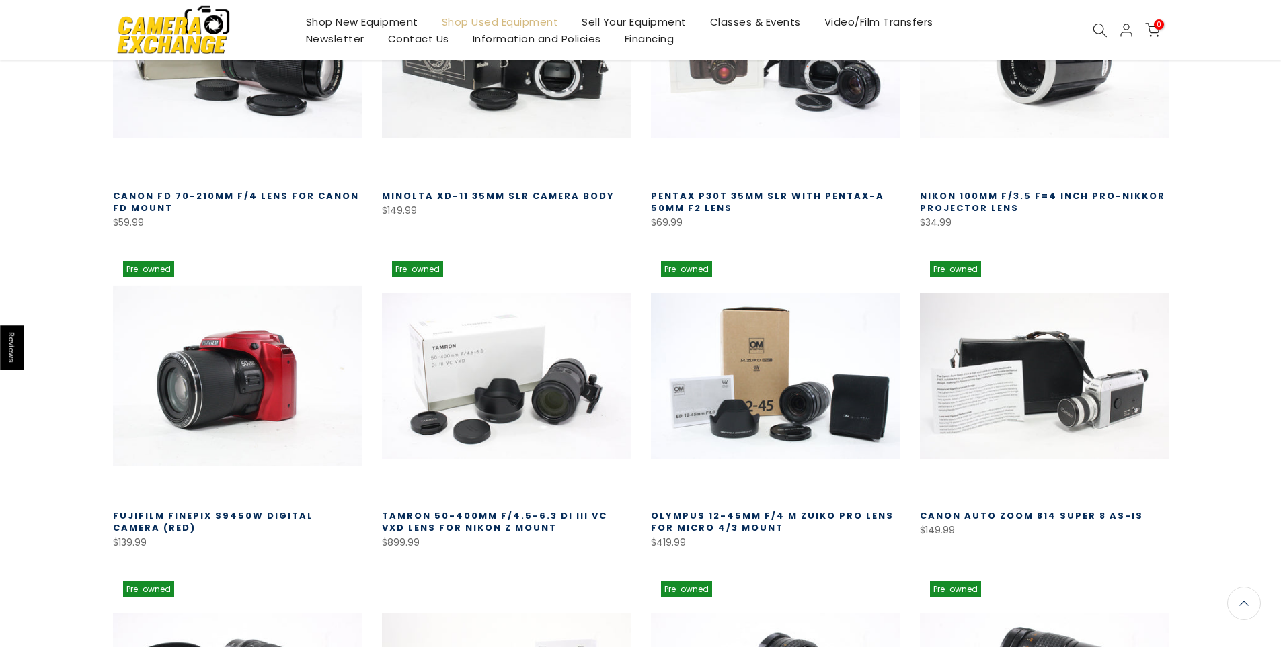 The height and width of the screenshot is (647, 1281). I want to click on div: $59.99, so click(237, 223).